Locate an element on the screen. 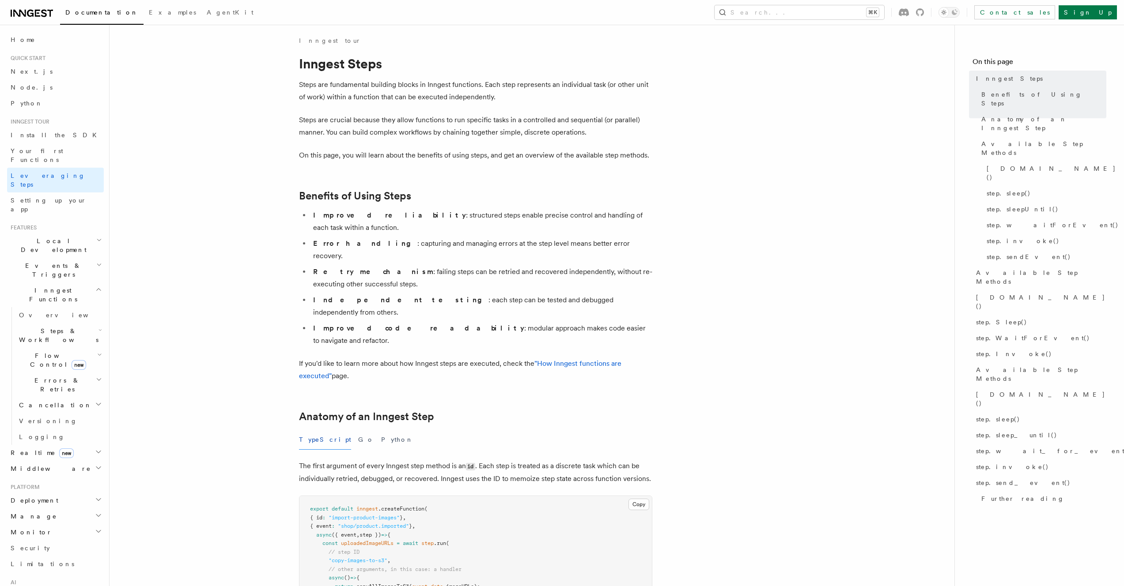 This screenshot has width=1124, height=586. h1: Inngest Steps is located at coordinates (476, 64).